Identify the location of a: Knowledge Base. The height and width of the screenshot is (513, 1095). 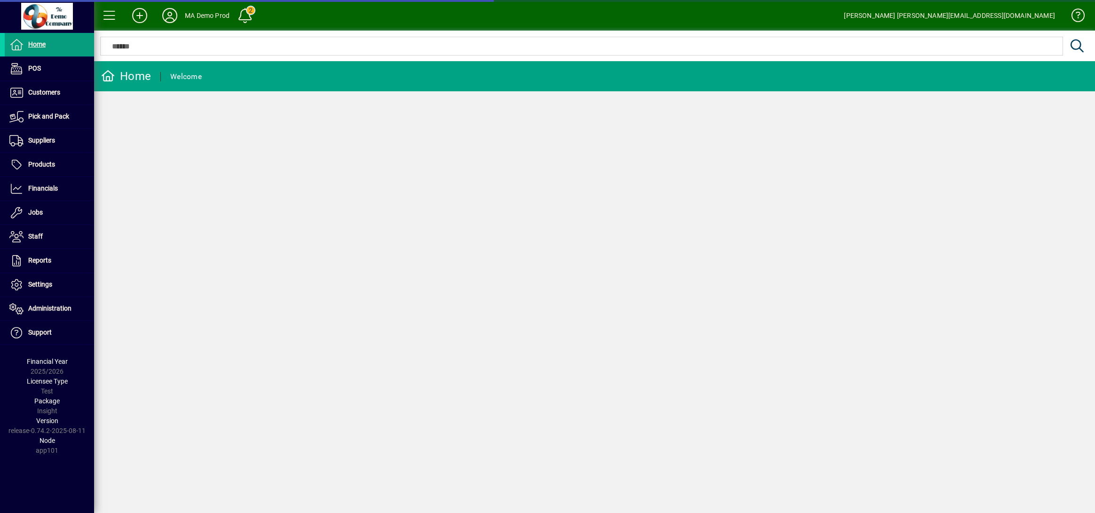
(1074, 17).